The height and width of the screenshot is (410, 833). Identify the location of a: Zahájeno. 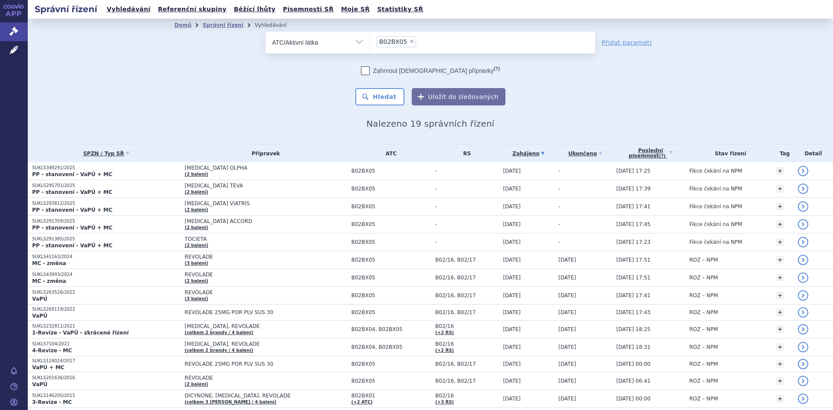
(528, 154).